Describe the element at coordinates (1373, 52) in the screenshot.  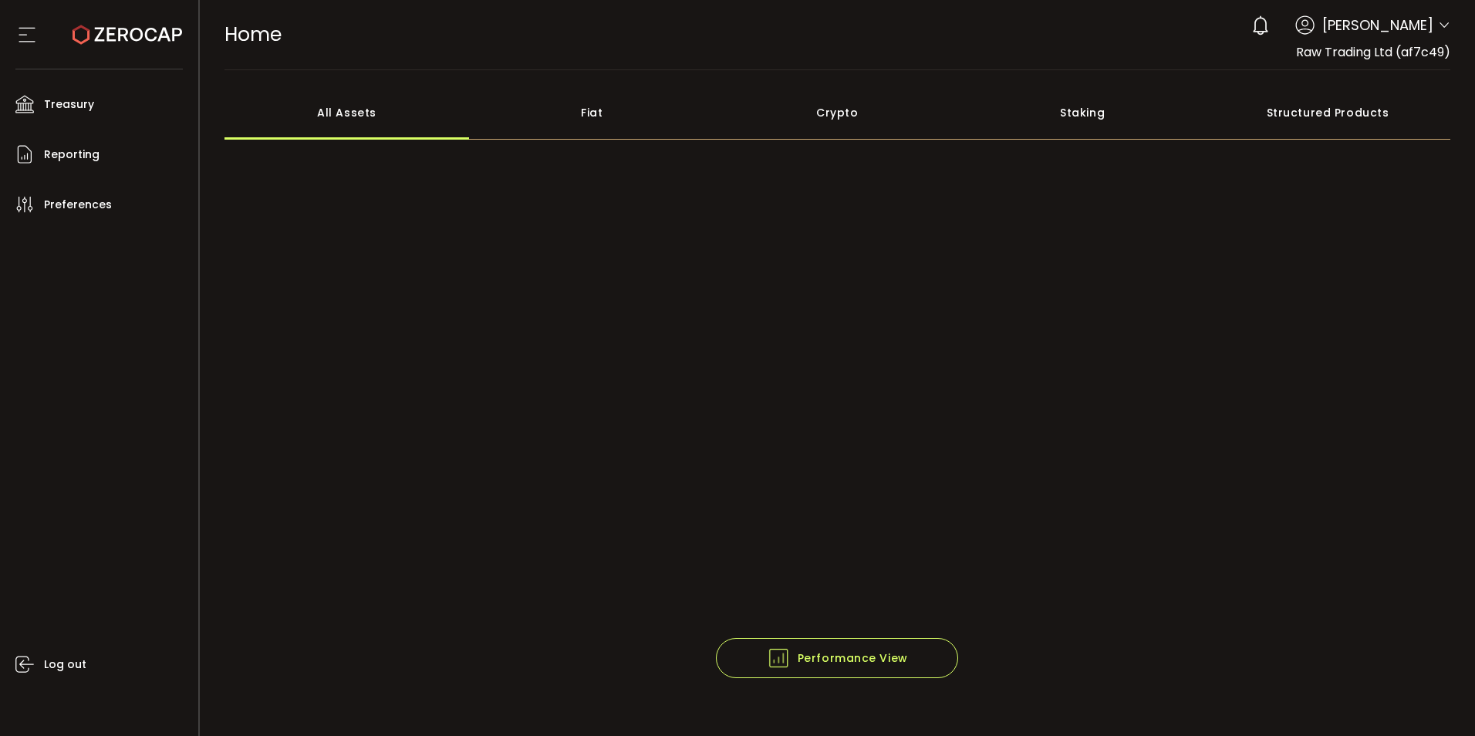
I see `span: Raw Trading Ltd (af7c49)` at that location.